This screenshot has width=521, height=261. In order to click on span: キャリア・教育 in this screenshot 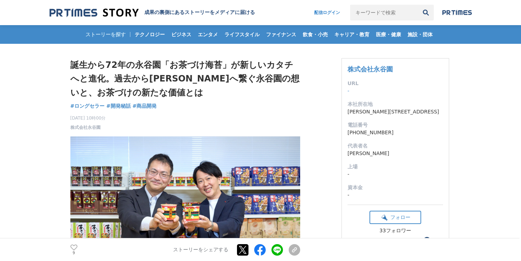, I will do `click(352, 34)`.